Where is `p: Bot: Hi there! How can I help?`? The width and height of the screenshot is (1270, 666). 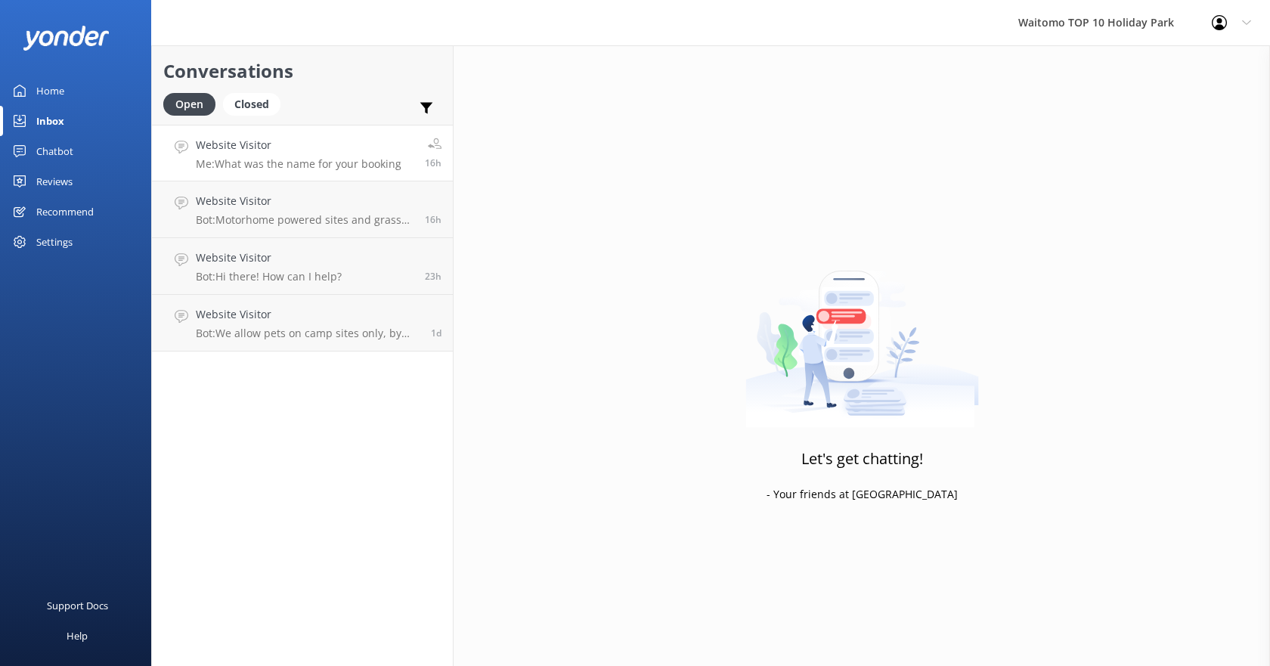
p: Bot: Hi there! How can I help? is located at coordinates (268, 277).